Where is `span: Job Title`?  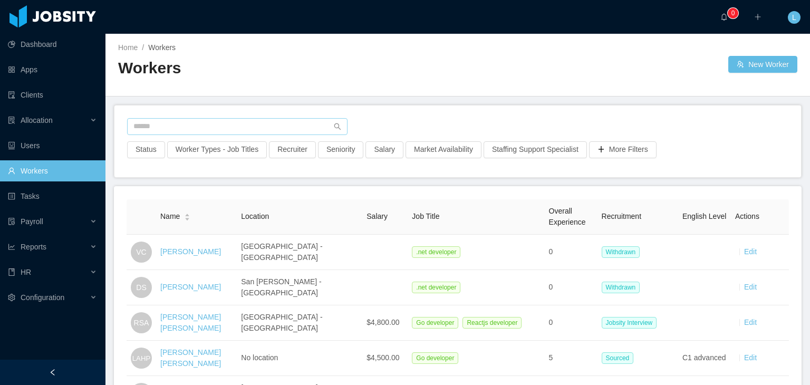 span: Job Title is located at coordinates (426, 216).